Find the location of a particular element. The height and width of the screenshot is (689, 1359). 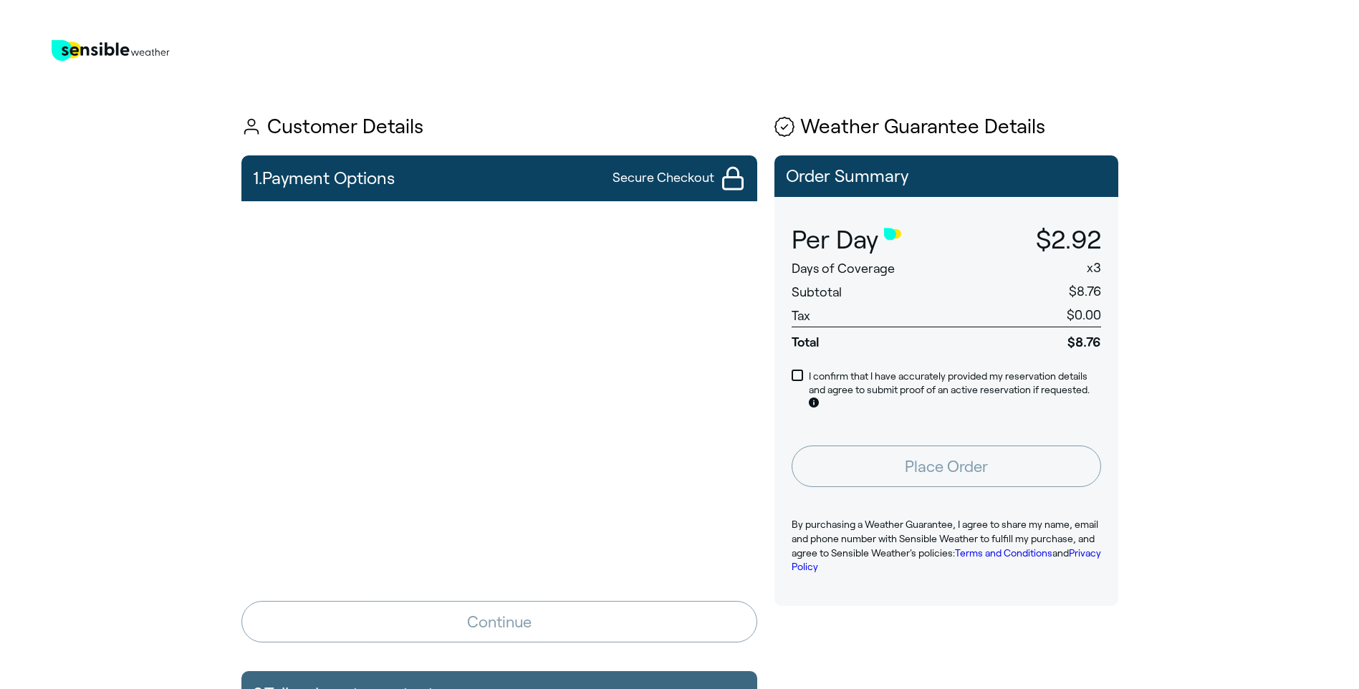

a: Terms and Conditions is located at coordinates (1004, 553).